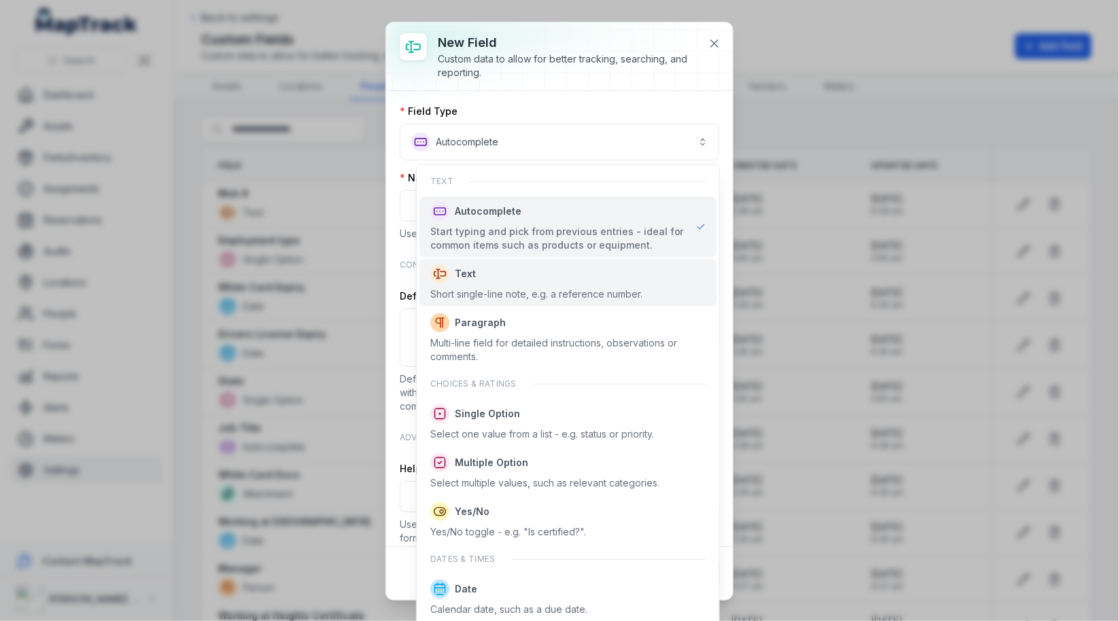 The width and height of the screenshot is (1119, 621). Describe the element at coordinates (560, 142) in the screenshot. I see `button: Autocomplete` at that location.